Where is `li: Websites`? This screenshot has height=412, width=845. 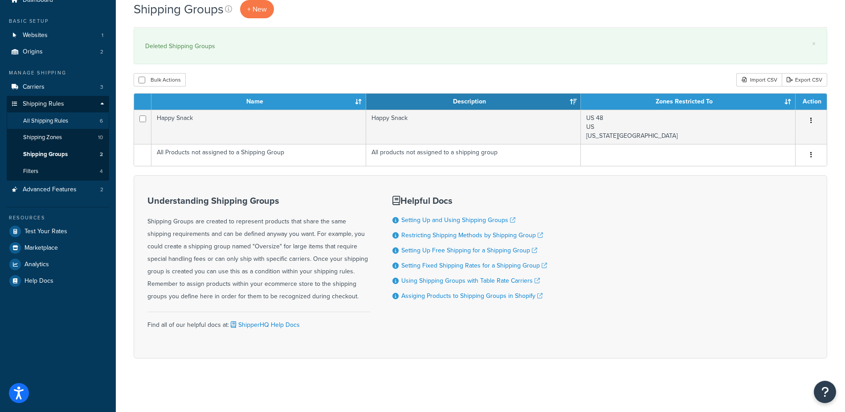
li: Websites is located at coordinates (58, 35).